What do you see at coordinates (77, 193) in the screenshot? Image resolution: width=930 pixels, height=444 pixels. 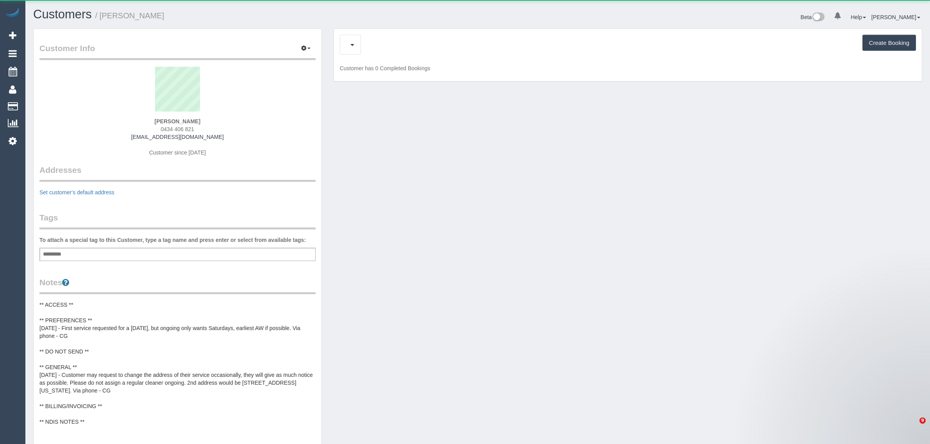 I see `a: Set customer's default address` at bounding box center [77, 193].